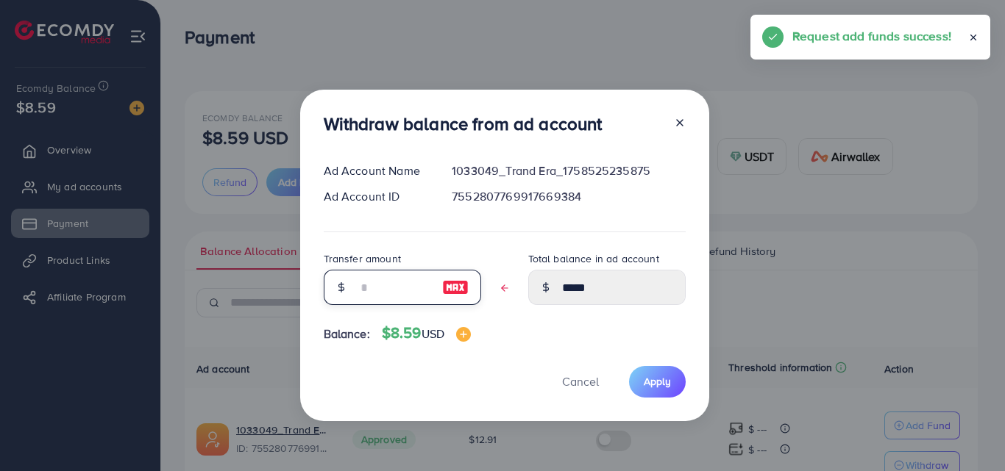  What do you see at coordinates (376, 196) in the screenshot?
I see `div: Ad Account ID` at bounding box center [376, 196].